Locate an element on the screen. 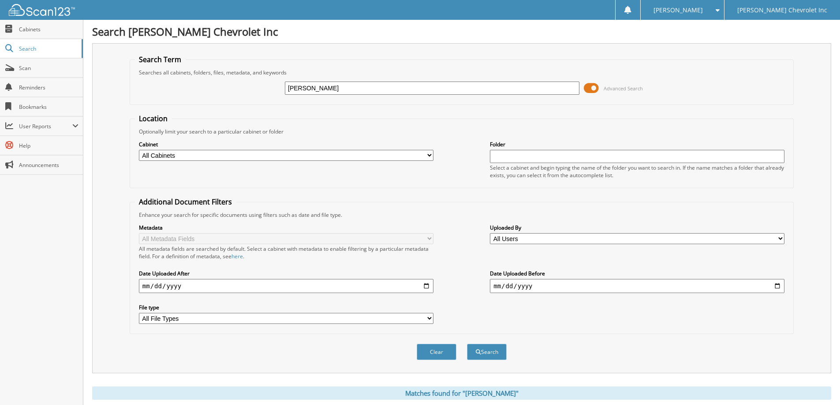 The width and height of the screenshot is (840, 405). label: File type is located at coordinates (286, 307).